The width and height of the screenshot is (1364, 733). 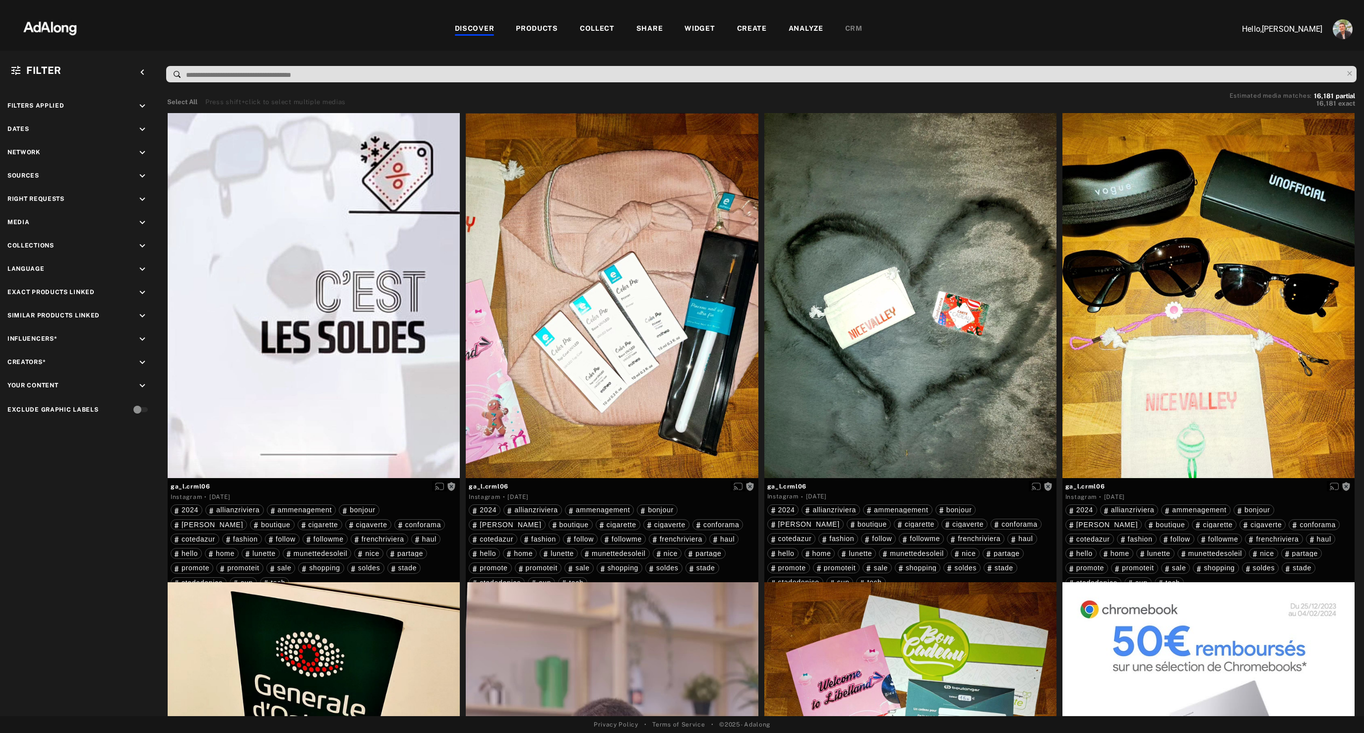 What do you see at coordinates (854, 29) in the screenshot?
I see `div: CRM` at bounding box center [854, 29].